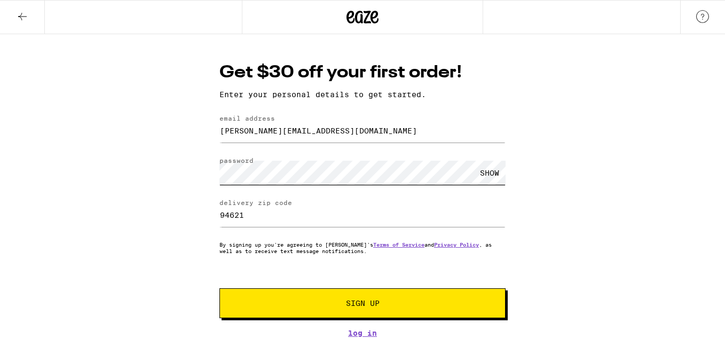 The height and width of the screenshot is (347, 725). Describe the element at coordinates (247, 118) in the screenshot. I see `label: email address` at that location.